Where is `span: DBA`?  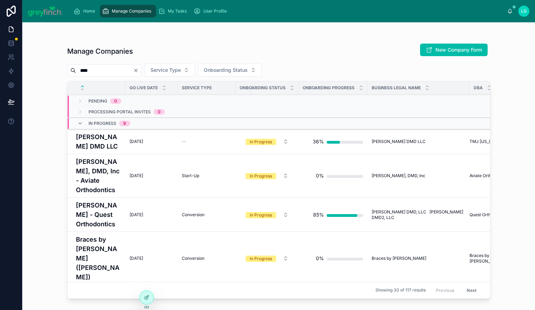
span: DBA is located at coordinates (479, 88).